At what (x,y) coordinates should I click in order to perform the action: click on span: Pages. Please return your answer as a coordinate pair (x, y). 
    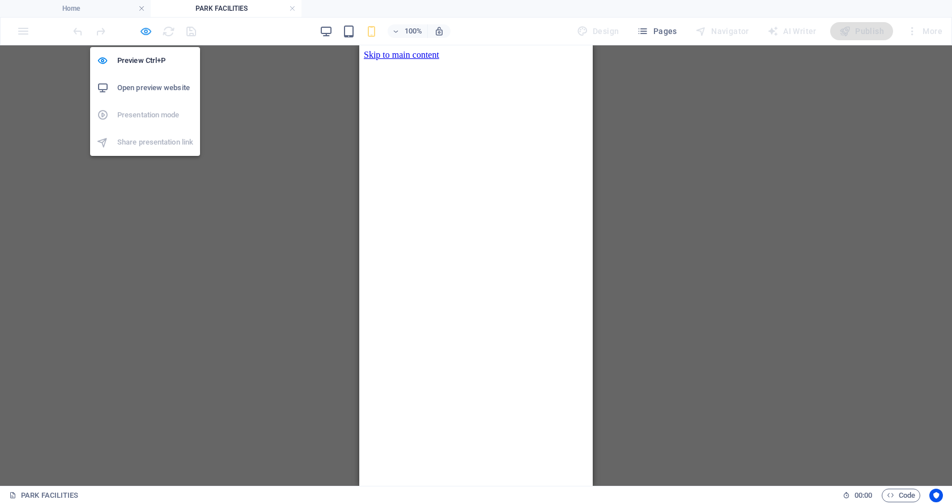
    Looking at the image, I should click on (657, 31).